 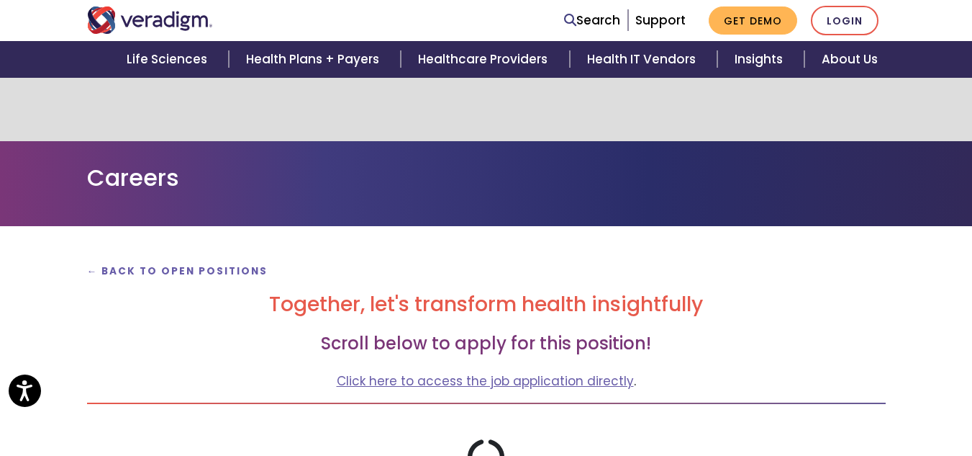 What do you see at coordinates (487, 178) in the screenshot?
I see `h1: Careers` at bounding box center [487, 178].